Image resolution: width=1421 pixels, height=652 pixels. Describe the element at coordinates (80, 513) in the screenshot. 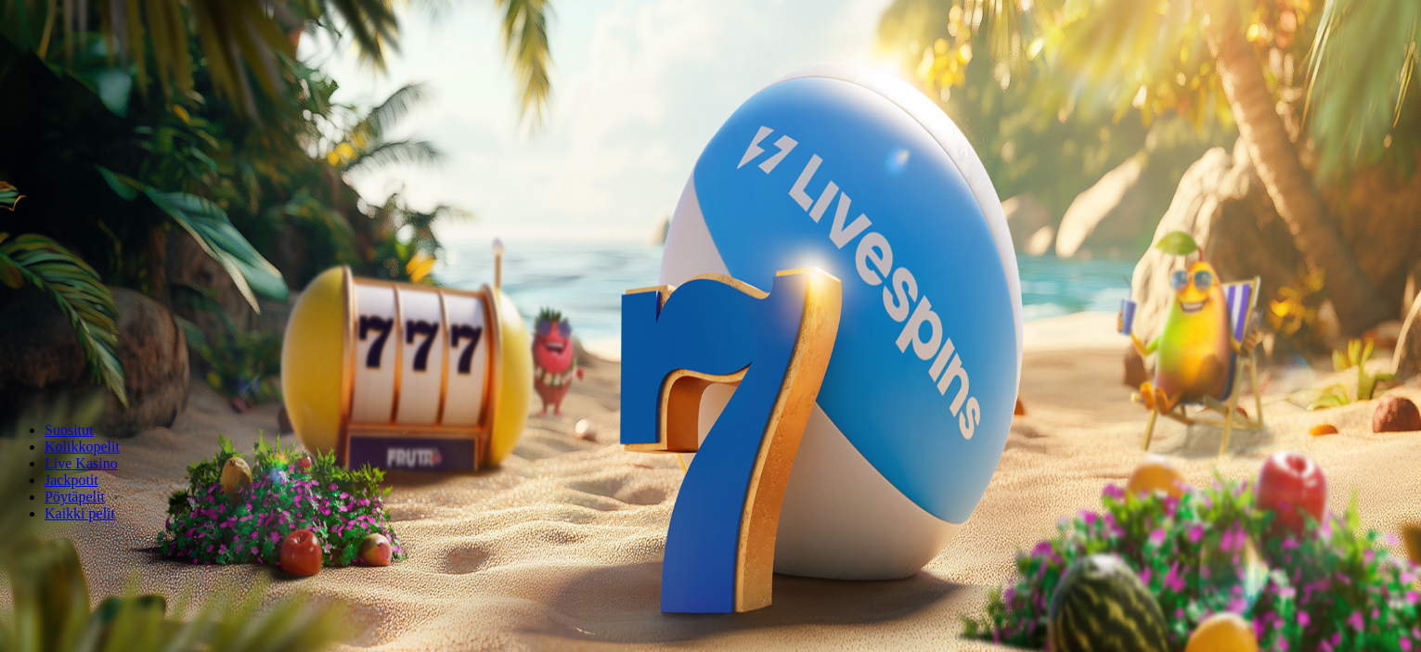

I see `span: Kaikki pelit` at that location.